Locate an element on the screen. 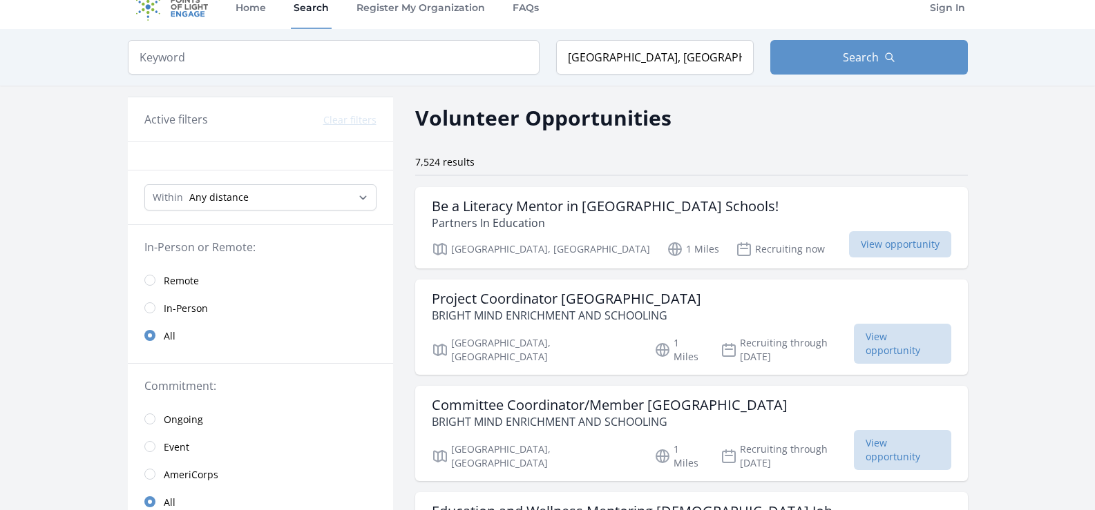 This screenshot has height=510, width=1095. a: Remote is located at coordinates (260, 280).